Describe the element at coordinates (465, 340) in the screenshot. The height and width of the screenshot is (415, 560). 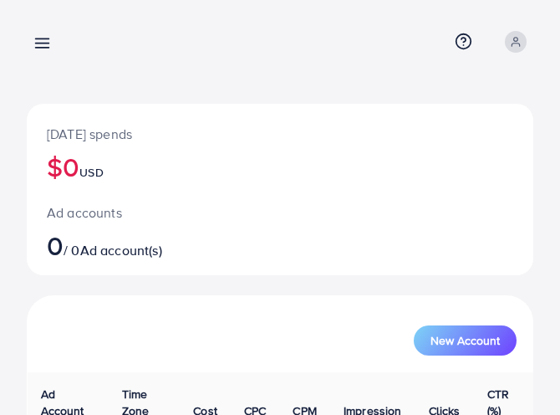
I see `button: New Account` at that location.